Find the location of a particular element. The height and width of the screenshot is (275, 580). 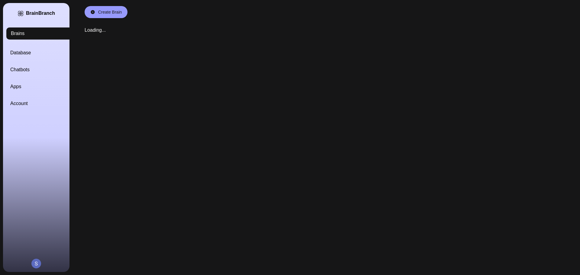

a: Chatbots is located at coordinates (44, 70).